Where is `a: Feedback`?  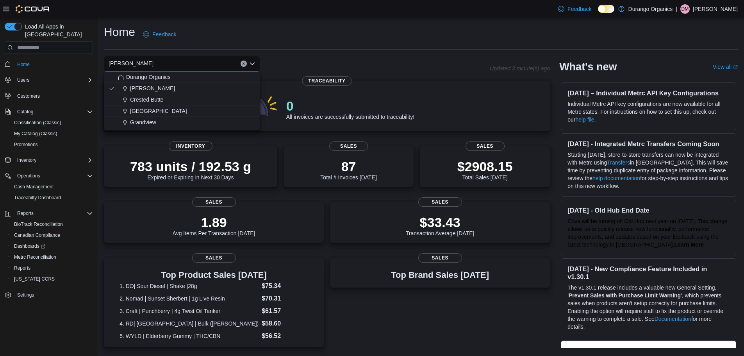 a: Feedback is located at coordinates (159, 34).